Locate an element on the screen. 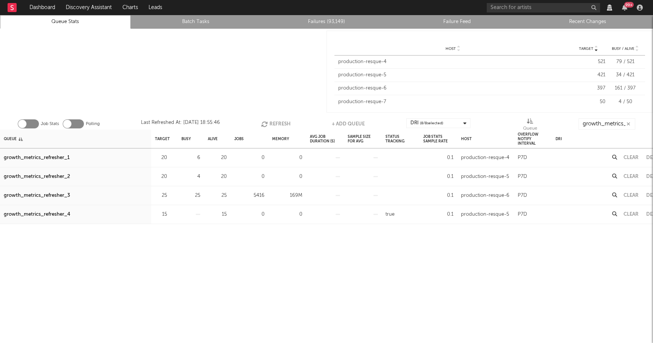 Image resolution: width=653 pixels, height=343 pixels. a: growth_metrics_refresher_2 is located at coordinates (37, 177).